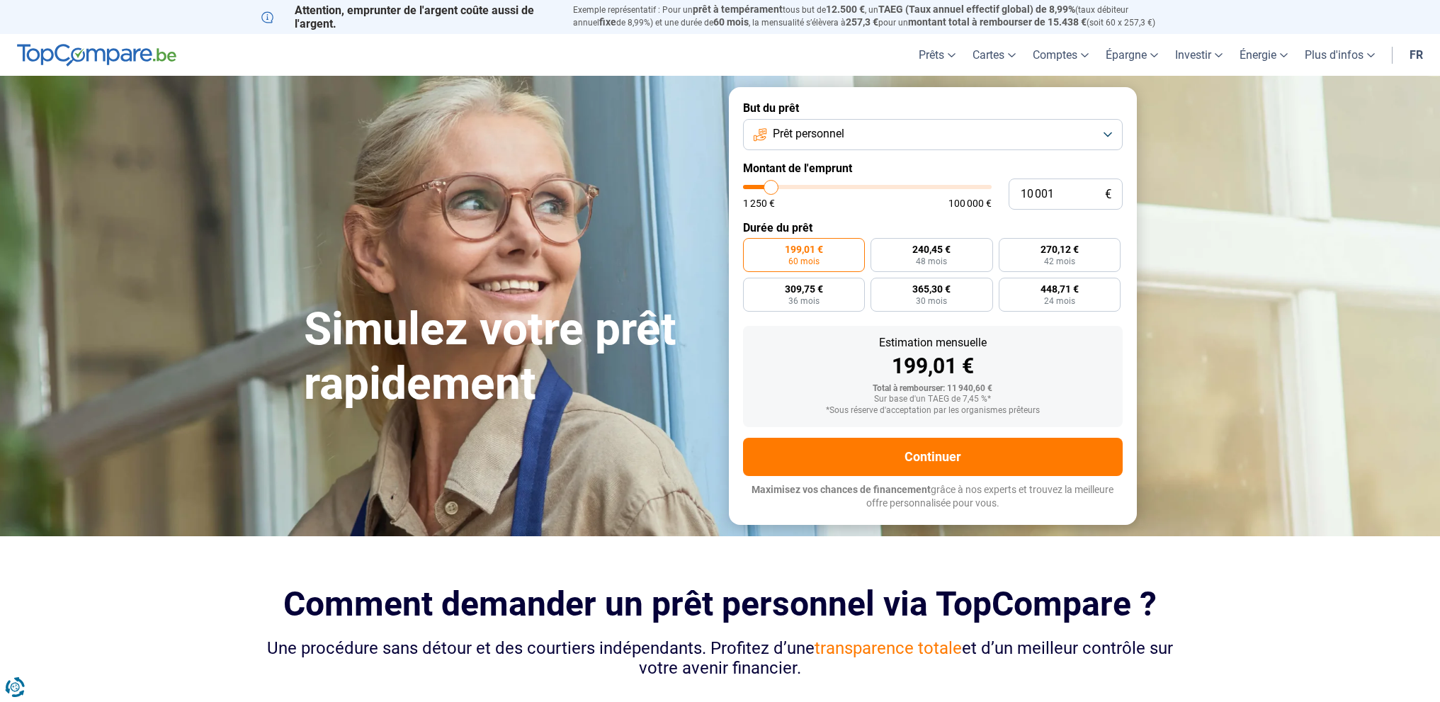  What do you see at coordinates (933, 135) in the screenshot?
I see `button: Prêt personnel` at bounding box center [933, 135].